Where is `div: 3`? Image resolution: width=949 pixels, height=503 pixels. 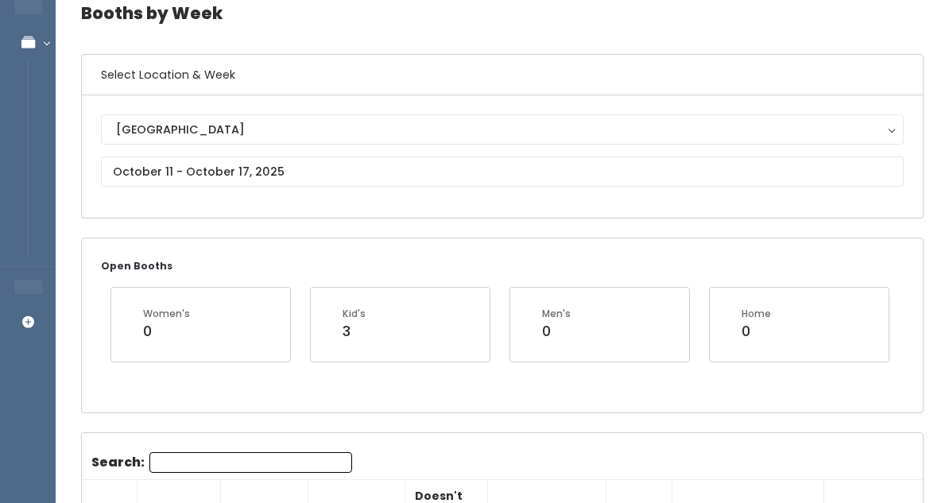
div: 3 is located at coordinates (354, 332).